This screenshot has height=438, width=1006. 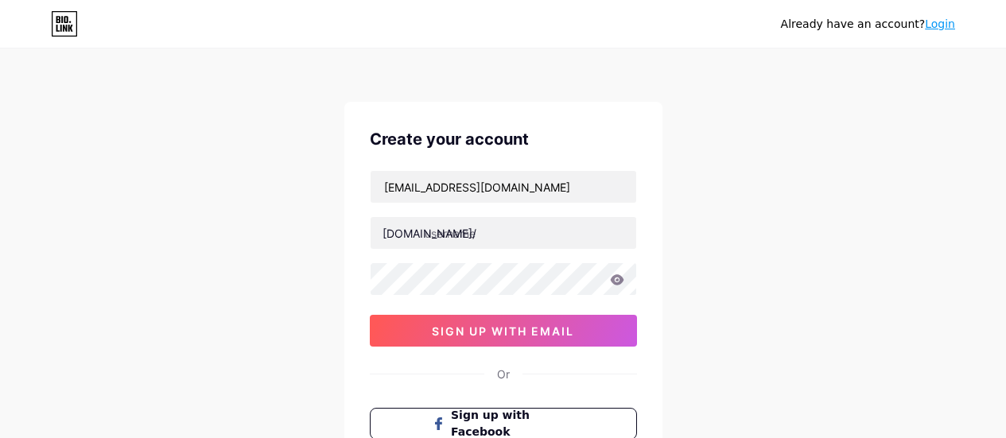 I want to click on div: Or, so click(x=503, y=374).